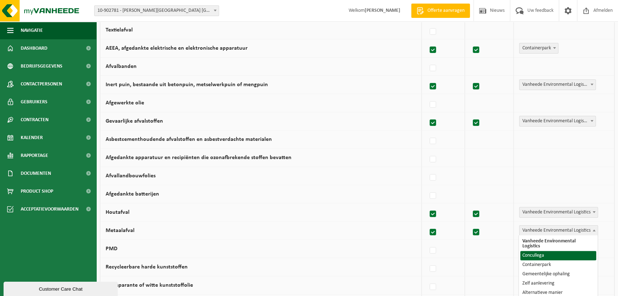 This screenshot has width=618, height=296. Describe the element at coordinates (50, 209) in the screenshot. I see `span: Acceptatievoorwaarden` at that location.